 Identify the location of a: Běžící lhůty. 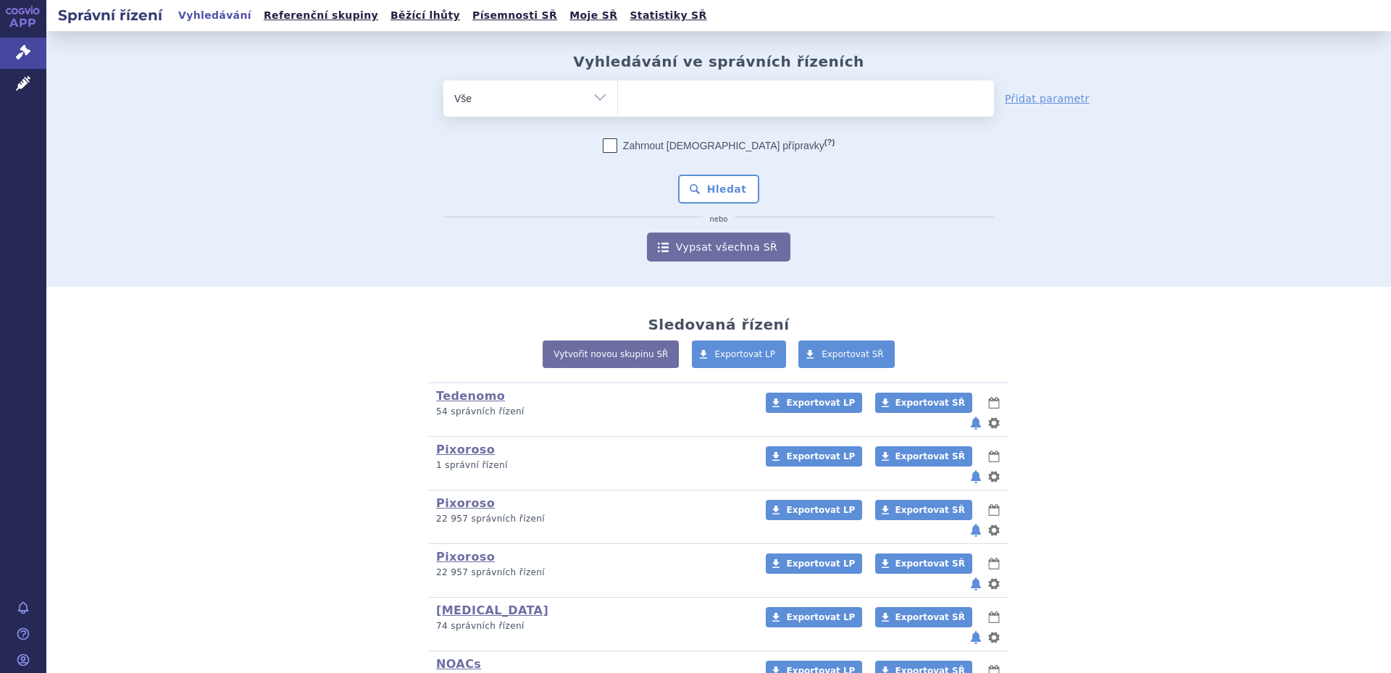
(425, 15).